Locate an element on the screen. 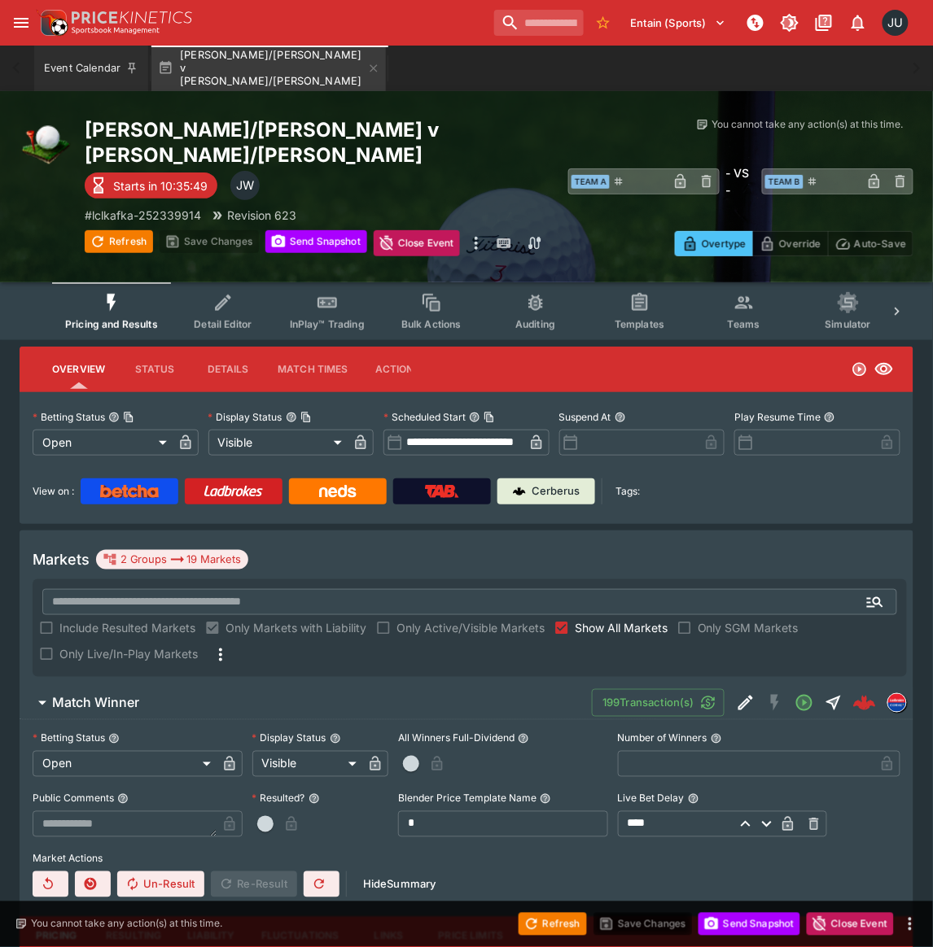  button: Match Winner is located at coordinates (305, 703).